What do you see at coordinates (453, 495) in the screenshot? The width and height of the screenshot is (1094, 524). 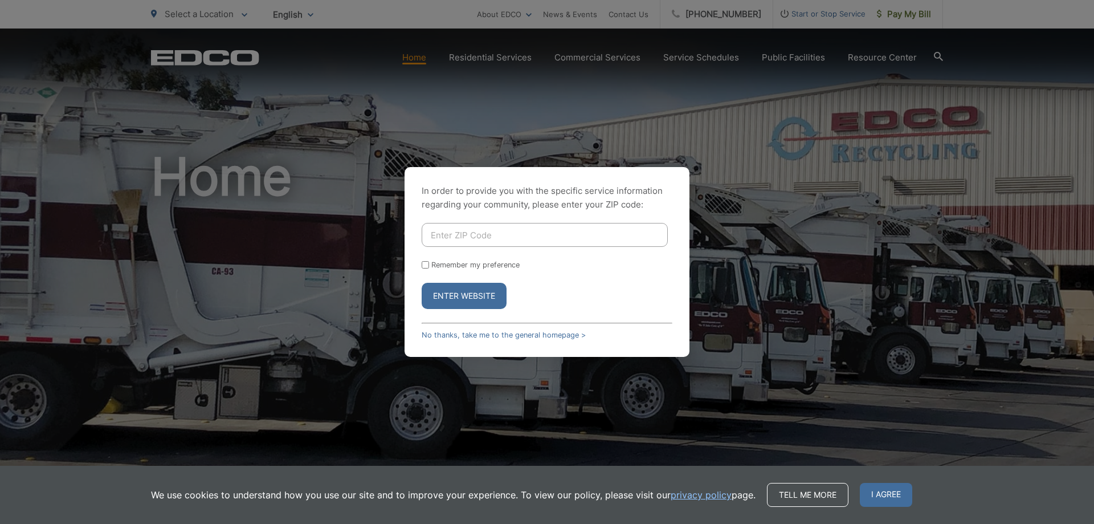 I see `p: We use cookies to understand how you use our site and to improve your experience. To view our pol...` at bounding box center [453, 495].